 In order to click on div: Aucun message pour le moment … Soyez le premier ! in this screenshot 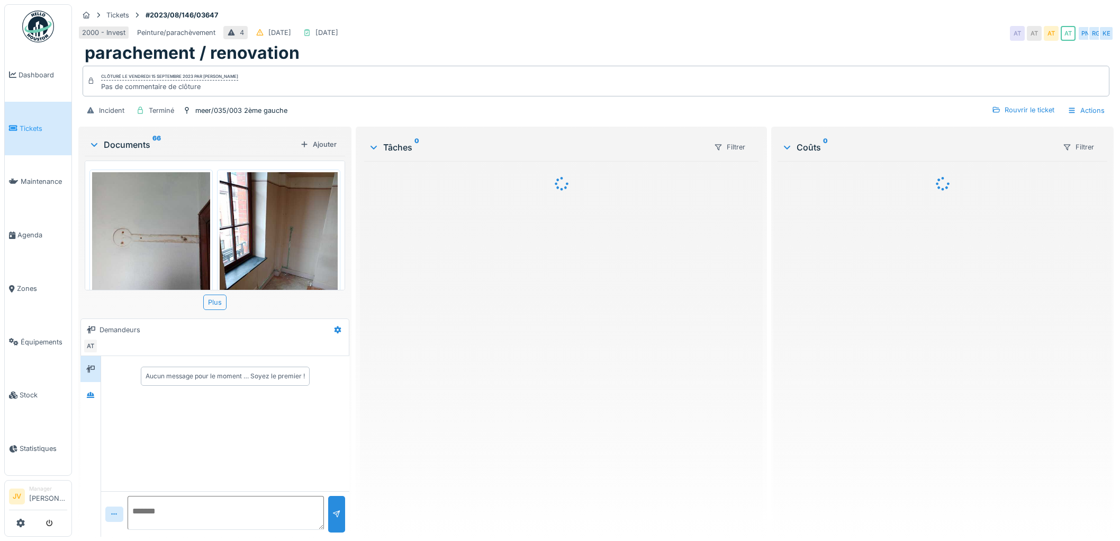, I will do `click(225, 376)`.